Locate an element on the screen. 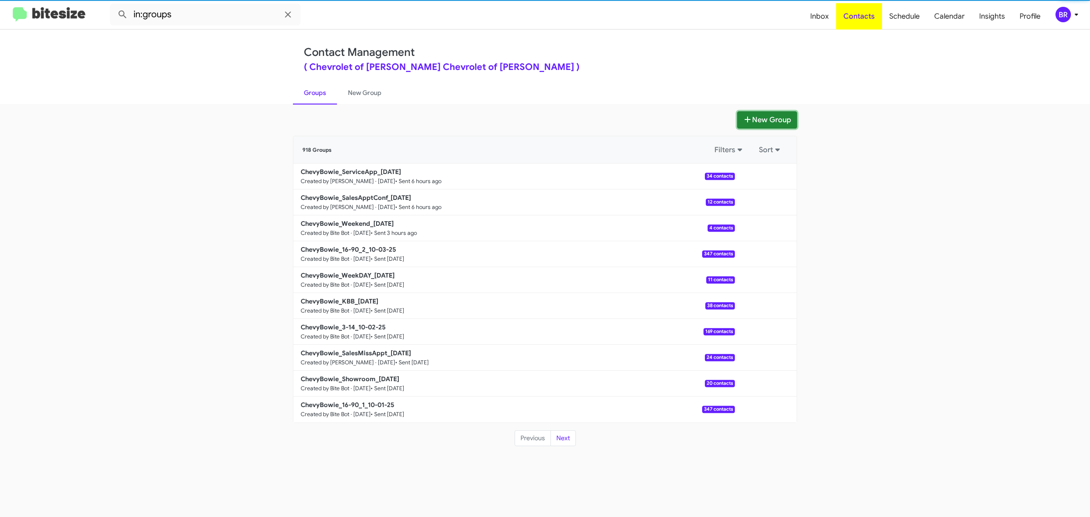 Image resolution: width=1090 pixels, height=517 pixels. span: Insights is located at coordinates (992, 16).